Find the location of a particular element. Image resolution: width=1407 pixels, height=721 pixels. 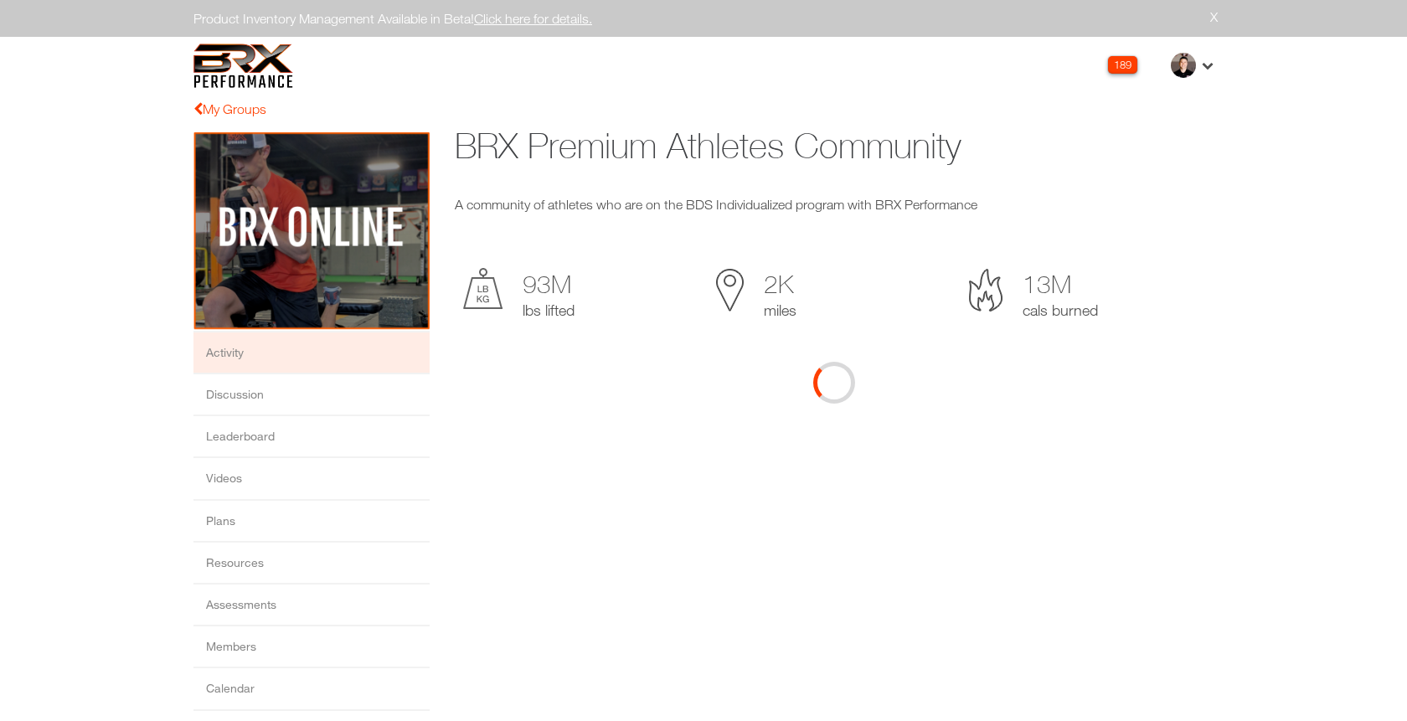

li: Members is located at coordinates (311, 647).